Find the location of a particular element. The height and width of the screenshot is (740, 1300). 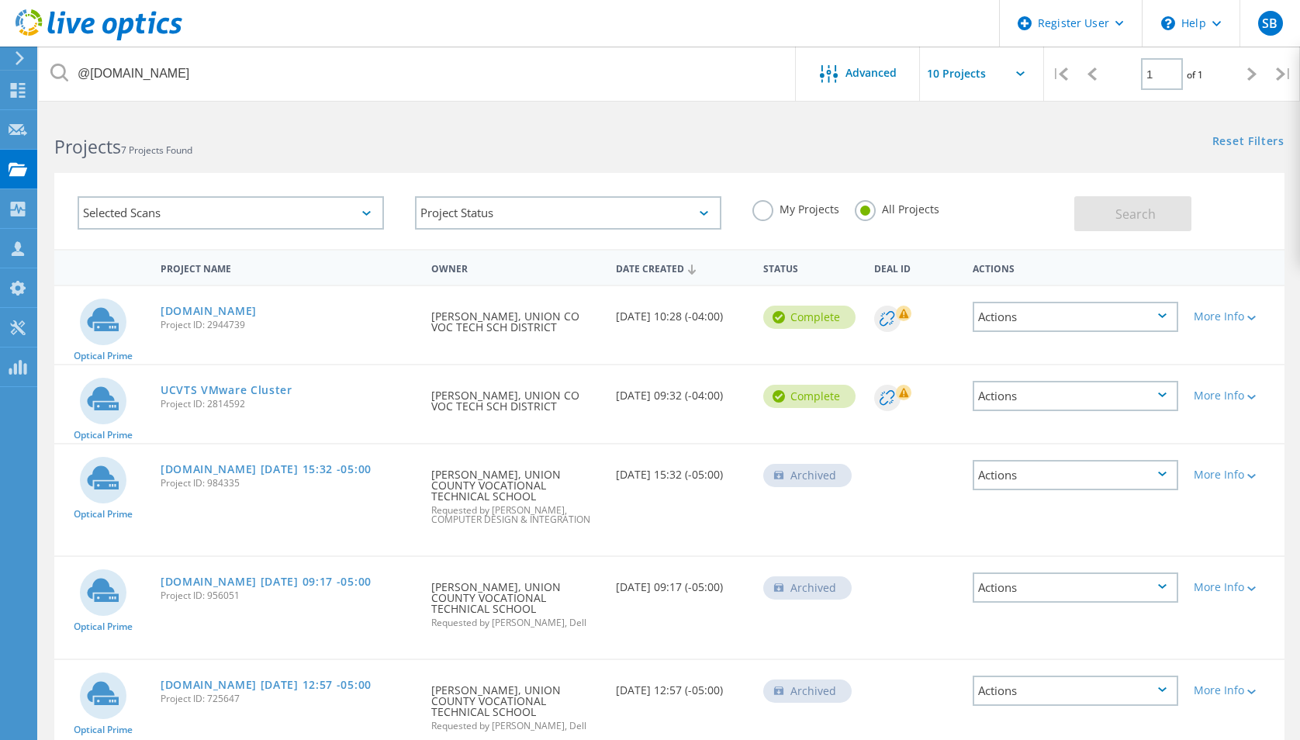

span: Project ID: 956051 is located at coordinates (288, 596).